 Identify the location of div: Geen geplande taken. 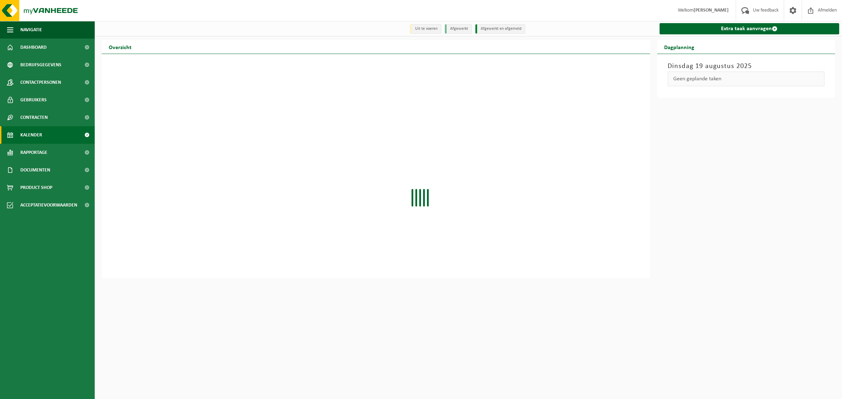
(746, 79).